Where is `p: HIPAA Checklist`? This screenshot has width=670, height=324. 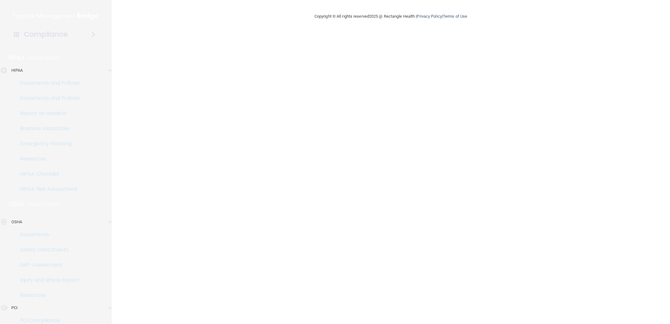
p: HIPAA Checklist is located at coordinates (47, 174).